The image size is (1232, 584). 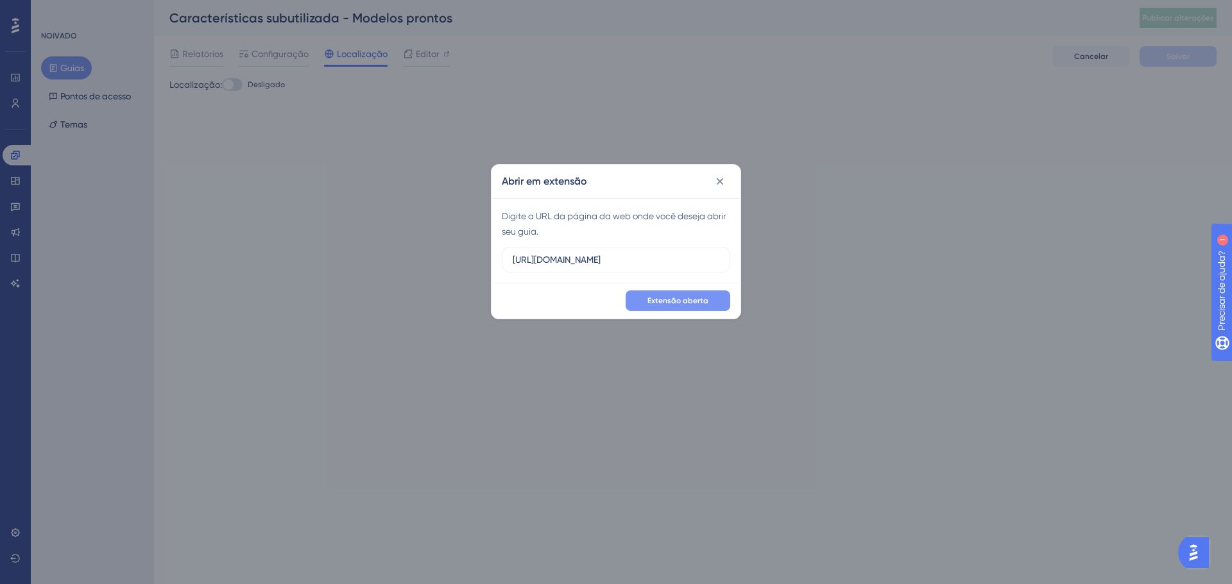 I want to click on font: Extensão aberta, so click(x=677, y=301).